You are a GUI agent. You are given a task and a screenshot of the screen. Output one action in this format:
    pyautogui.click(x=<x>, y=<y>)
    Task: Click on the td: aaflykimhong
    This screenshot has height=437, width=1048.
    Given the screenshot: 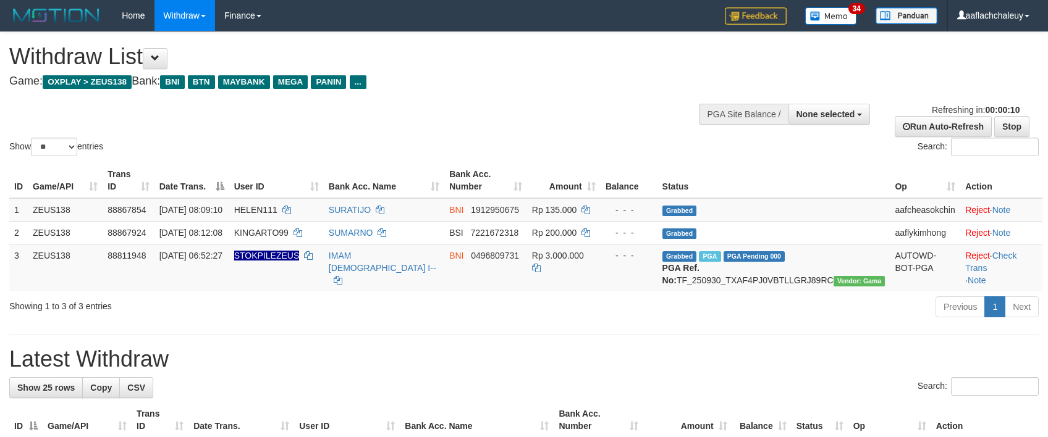 What is the action you would take?
    pyautogui.click(x=925, y=232)
    